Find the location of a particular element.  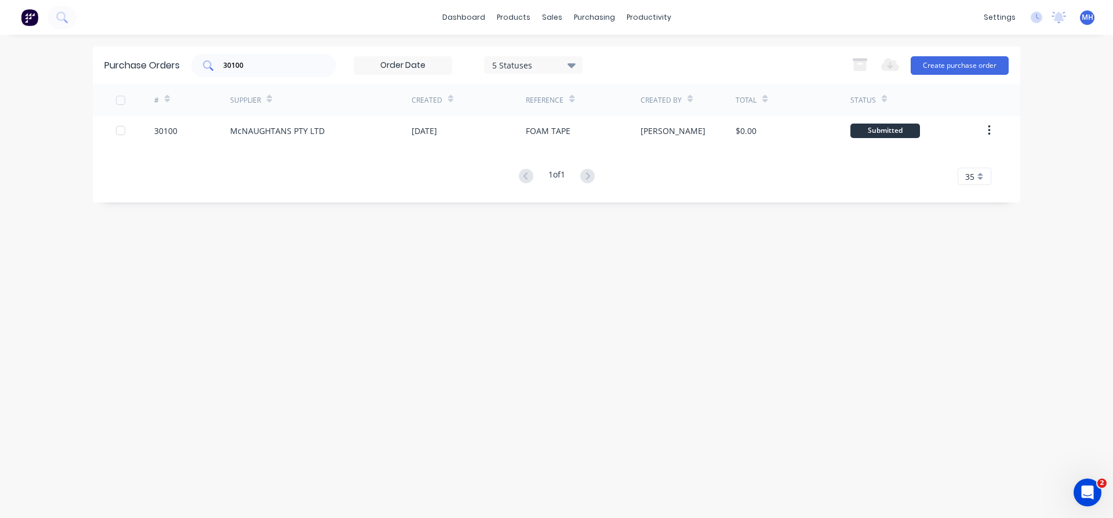

a: dashboard is located at coordinates (464, 17).